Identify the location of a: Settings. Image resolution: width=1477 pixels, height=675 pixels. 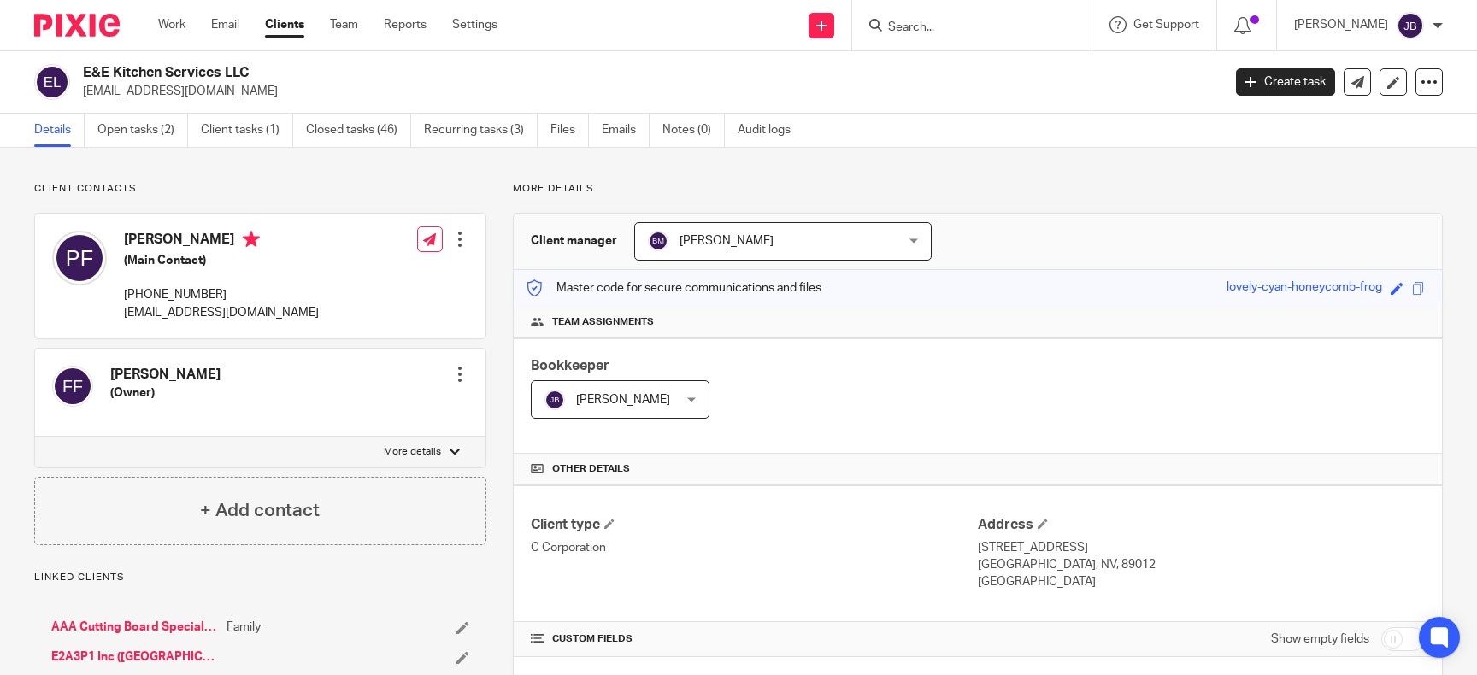
(474, 25).